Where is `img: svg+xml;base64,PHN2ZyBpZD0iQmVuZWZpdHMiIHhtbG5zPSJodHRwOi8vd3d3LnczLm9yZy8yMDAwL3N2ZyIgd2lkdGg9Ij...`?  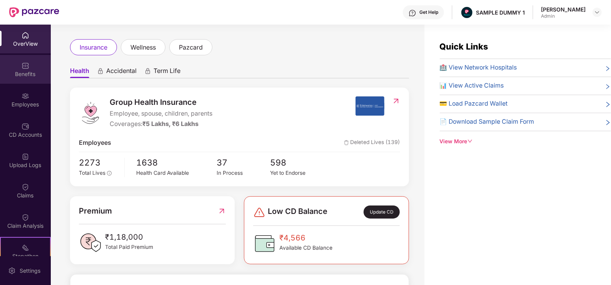 img: svg+xml;base64,PHN2ZyBpZD0iQmVuZWZpdHMiIHhtbG5zPSJodHRwOi8vd3d3LnczLm9yZy8yMDAwL3N2ZyIgd2lkdGg9Ij... is located at coordinates (25, 66).